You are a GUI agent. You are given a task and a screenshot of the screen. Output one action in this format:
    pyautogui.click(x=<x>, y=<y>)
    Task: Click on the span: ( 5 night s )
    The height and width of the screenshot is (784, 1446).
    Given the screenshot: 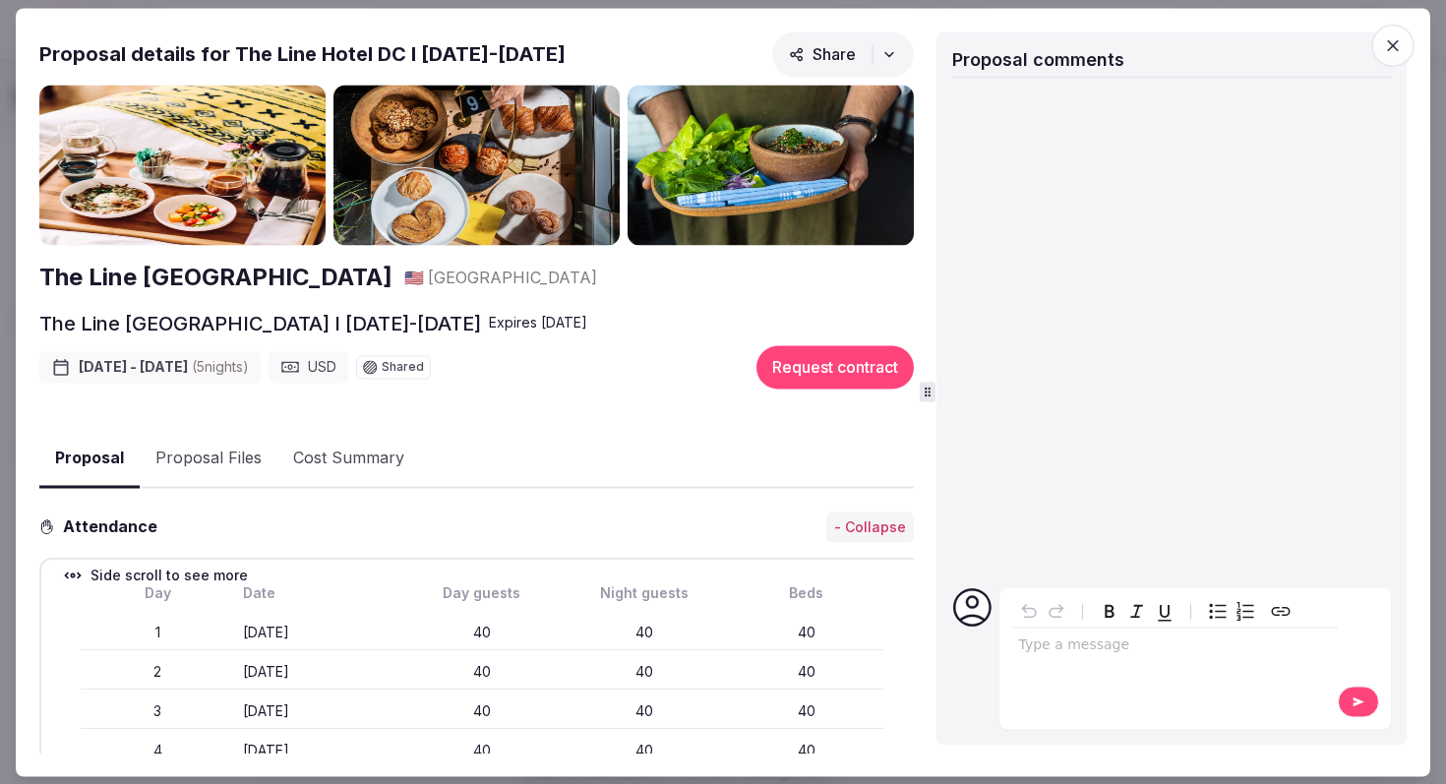 What is the action you would take?
    pyautogui.click(x=220, y=366)
    